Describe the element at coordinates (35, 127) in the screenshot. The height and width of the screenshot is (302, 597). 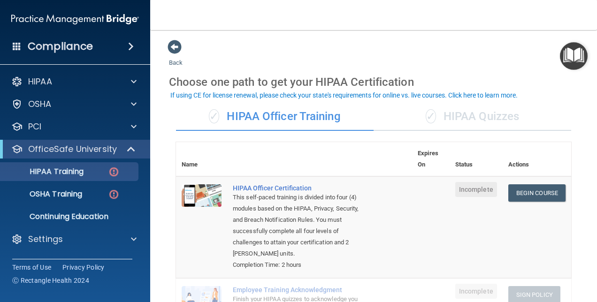
I see `p: PCI` at that location.